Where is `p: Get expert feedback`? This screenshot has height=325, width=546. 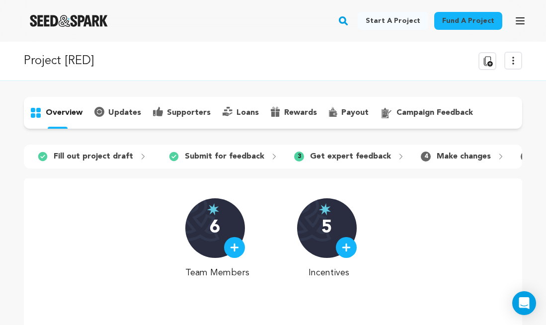 p: Get expert feedback is located at coordinates (350, 156).